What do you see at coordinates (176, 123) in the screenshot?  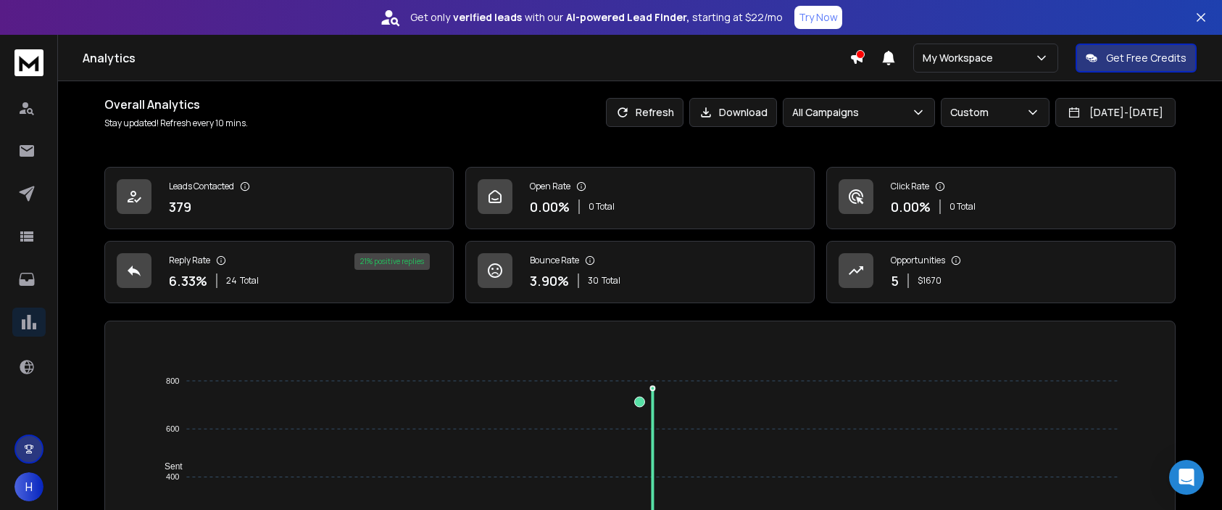 I see `p: Stay updated! Refresh every 10 mins.` at bounding box center [176, 123].